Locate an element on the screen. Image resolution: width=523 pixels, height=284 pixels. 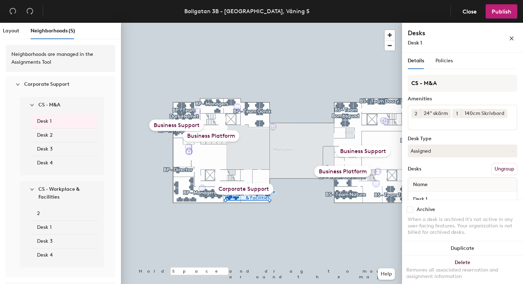
div: 24" skärm is located at coordinates (435, 113).